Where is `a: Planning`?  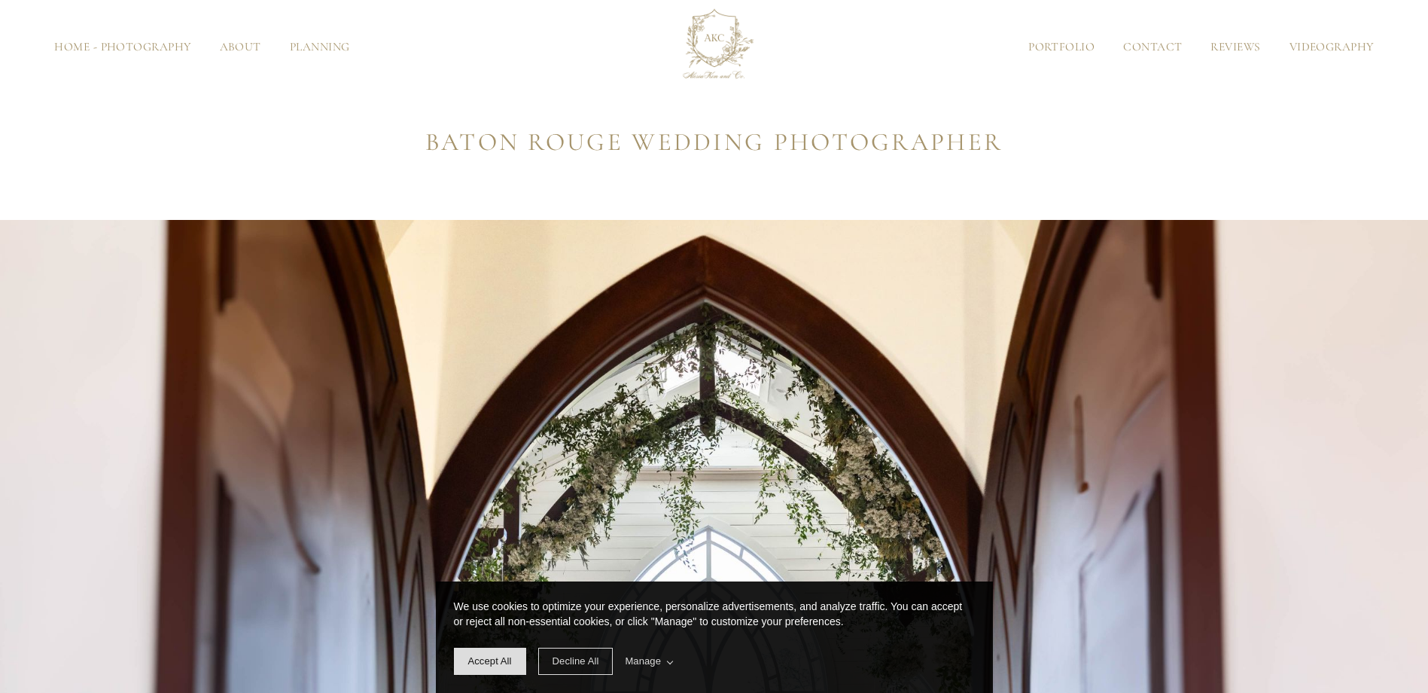
a: Planning is located at coordinates (320, 47).